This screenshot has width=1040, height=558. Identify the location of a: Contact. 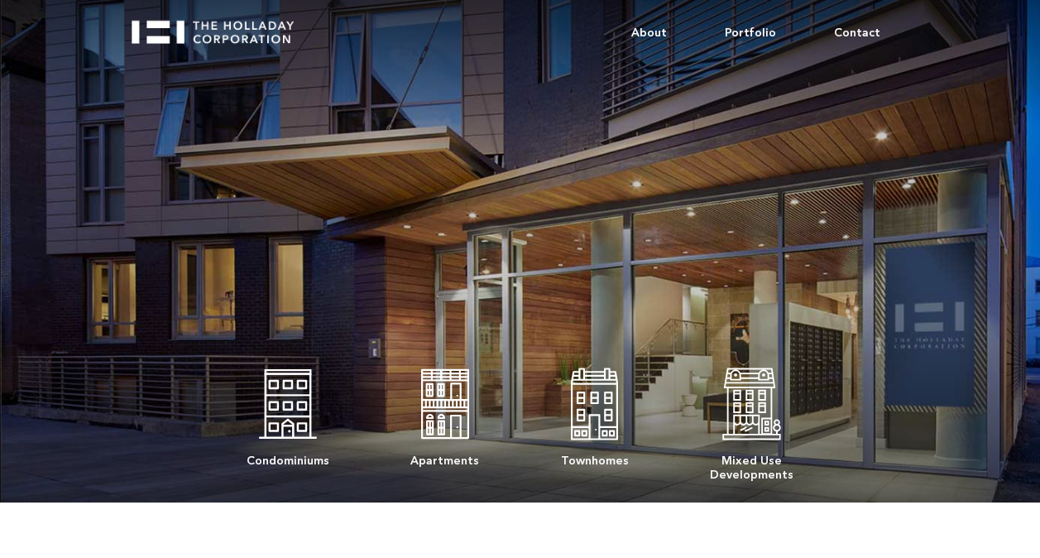
(857, 33).